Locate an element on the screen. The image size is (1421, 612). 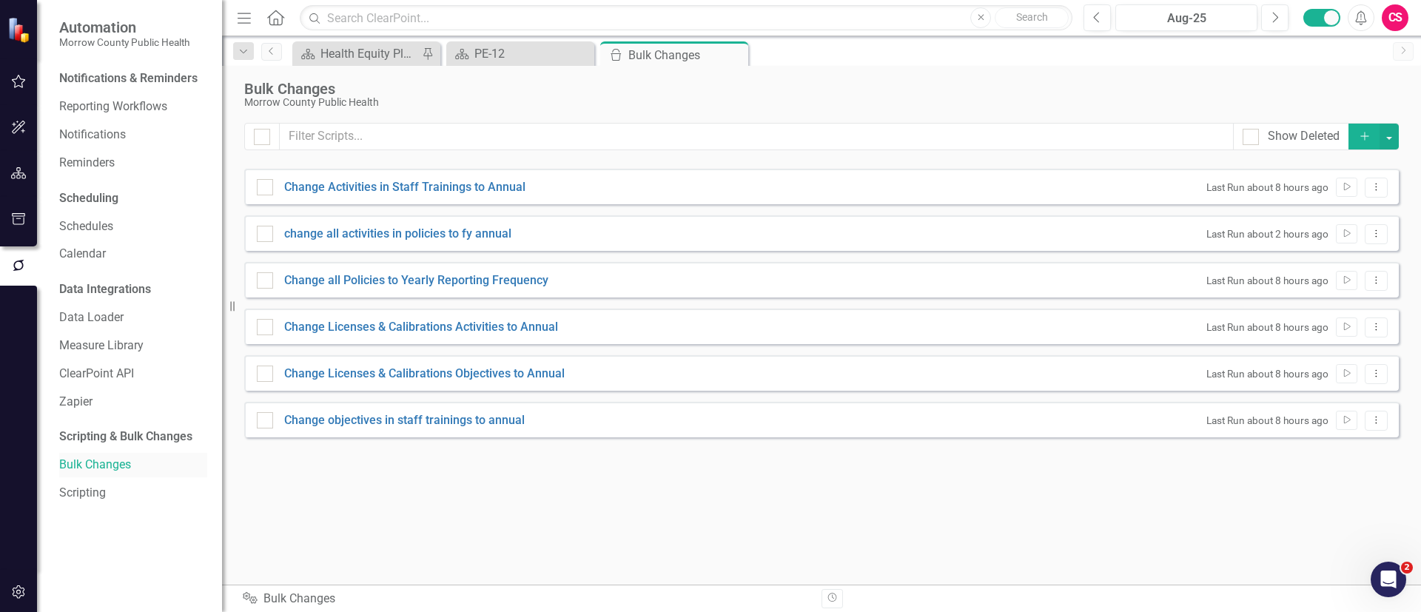
div: Aug-25 is located at coordinates (1186, 19).